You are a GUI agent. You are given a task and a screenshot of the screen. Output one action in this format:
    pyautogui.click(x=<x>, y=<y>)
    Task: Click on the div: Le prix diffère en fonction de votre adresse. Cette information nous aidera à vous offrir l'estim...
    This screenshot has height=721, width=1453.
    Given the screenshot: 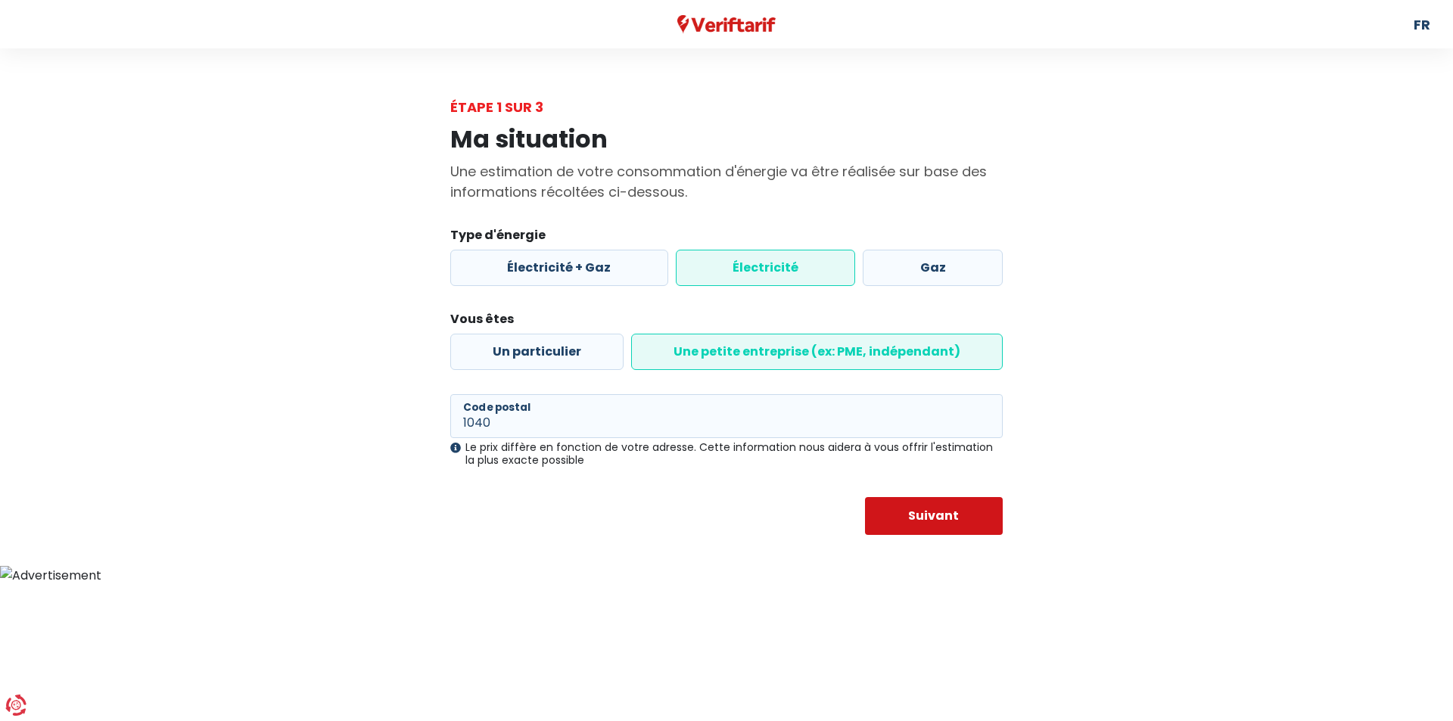 What is the action you would take?
    pyautogui.click(x=726, y=454)
    